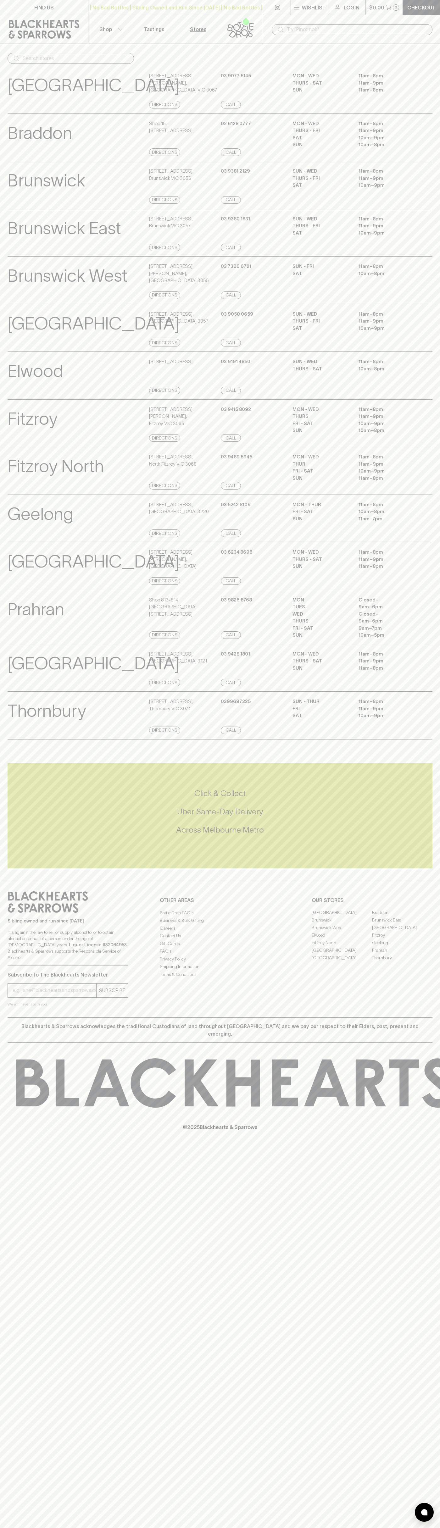 This screenshot has width=440, height=1528. I want to click on p: Checkout, so click(421, 8).